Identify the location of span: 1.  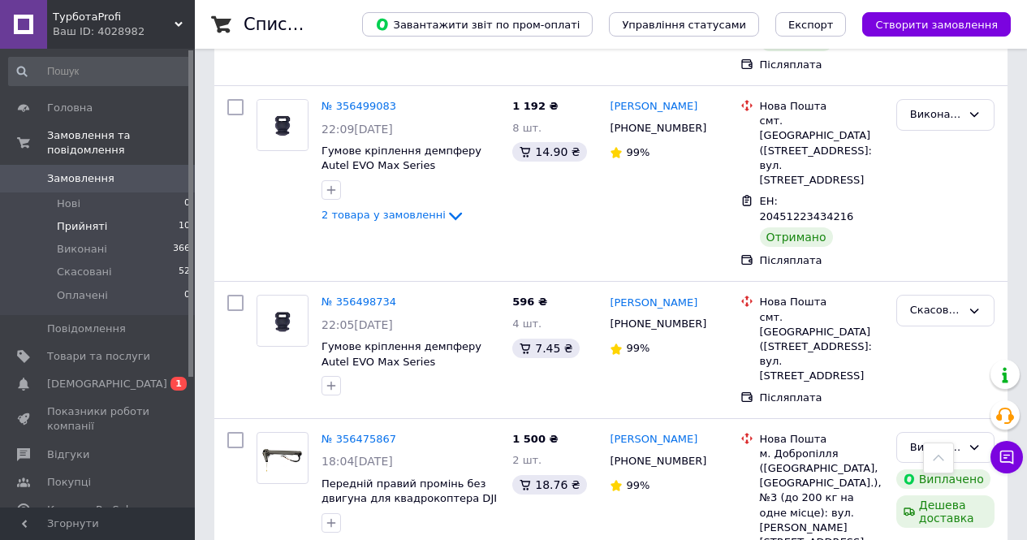
(179, 383).